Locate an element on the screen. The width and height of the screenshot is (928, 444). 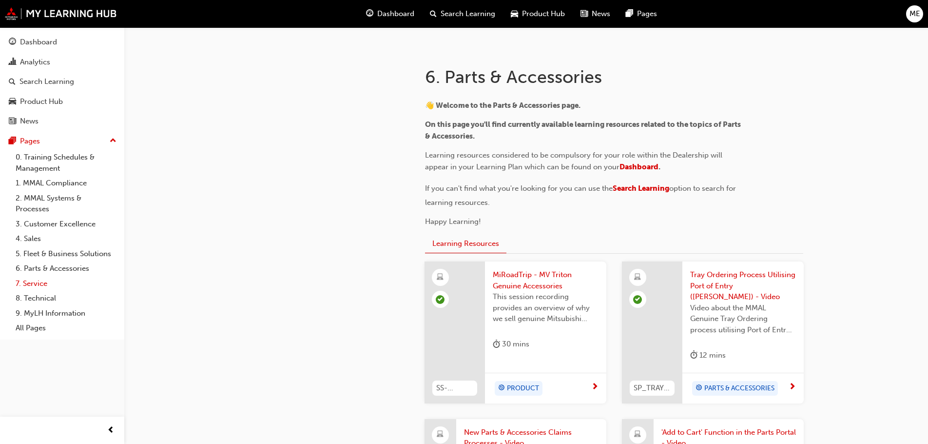
a: 2. MMAL Systems & Processes is located at coordinates (66, 203).